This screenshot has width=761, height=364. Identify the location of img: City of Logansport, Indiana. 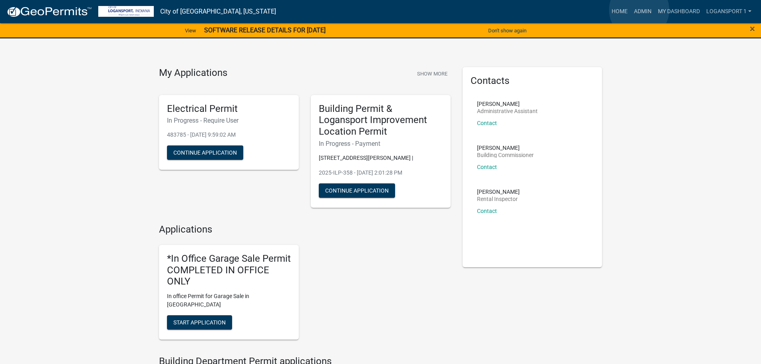
(126, 11).